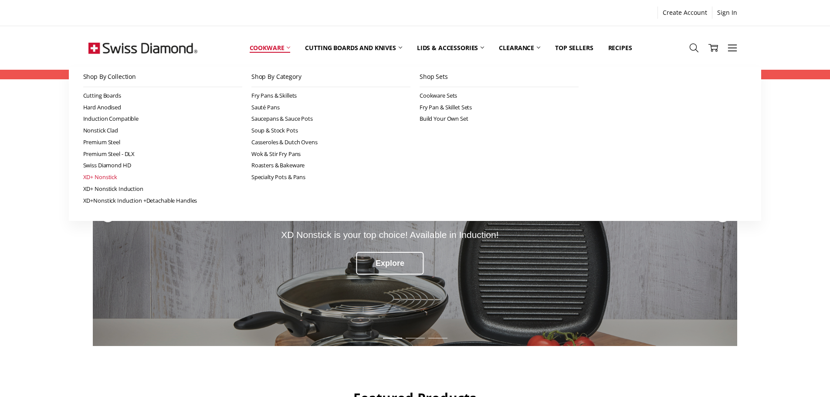 This screenshot has height=397, width=830. What do you see at coordinates (415, 338) in the screenshot?
I see `div: Slide 2 of 3` at bounding box center [415, 338].